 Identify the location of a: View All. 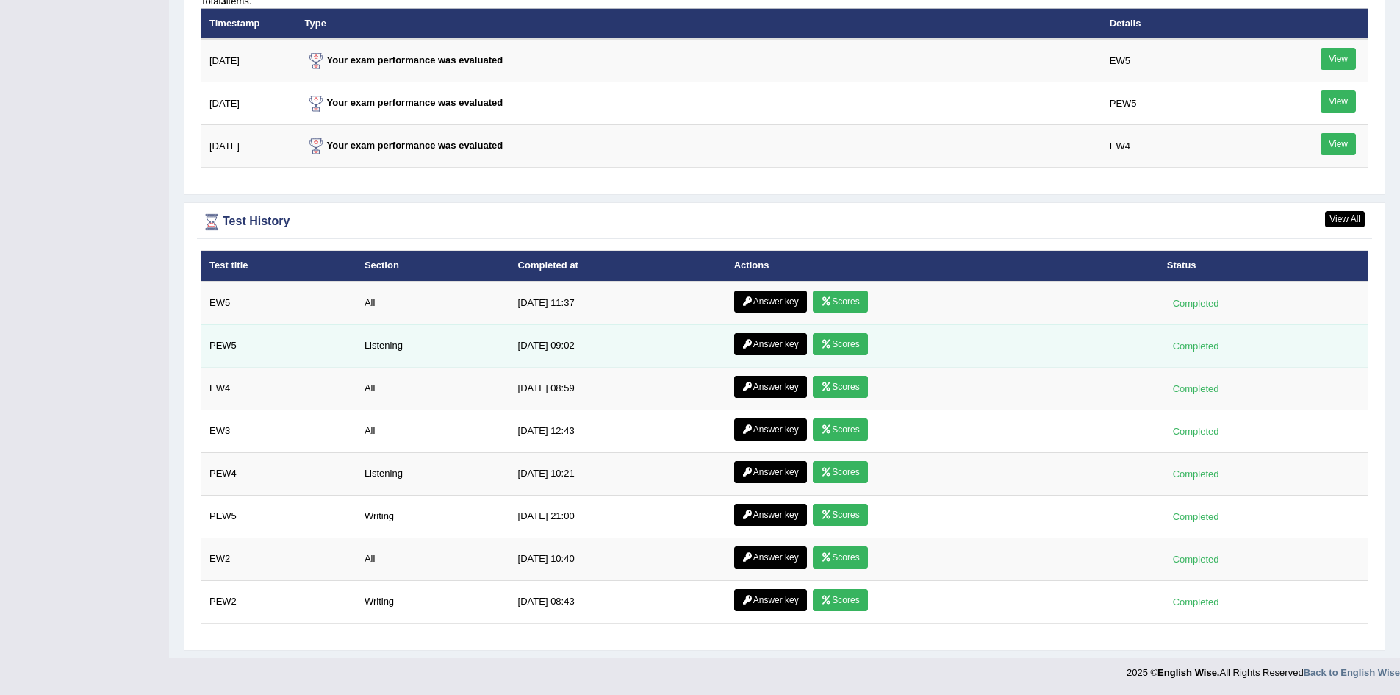
(1345, 219).